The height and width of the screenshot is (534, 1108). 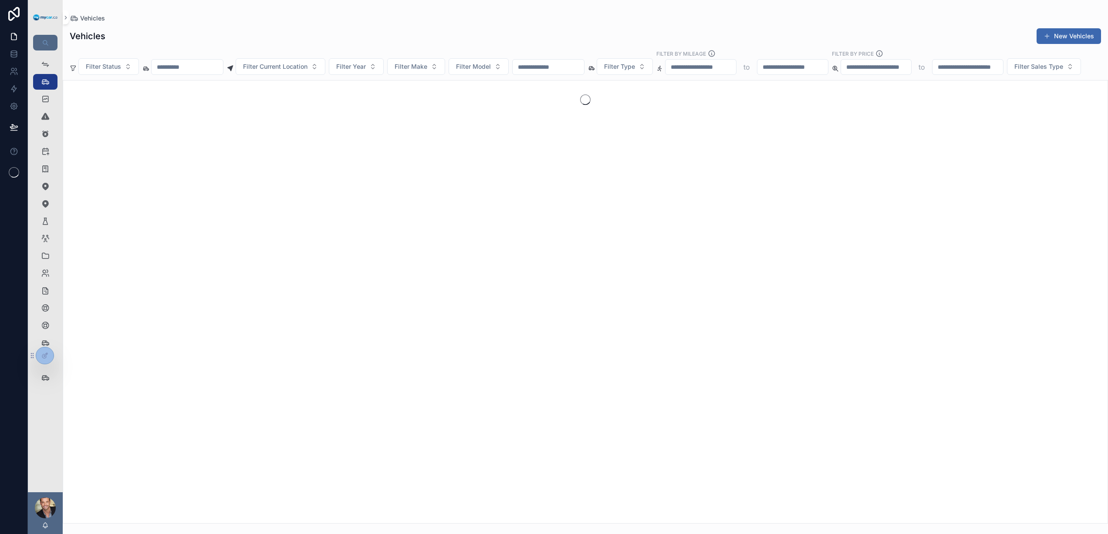 What do you see at coordinates (87, 18) in the screenshot?
I see `a: Vehicles` at bounding box center [87, 18].